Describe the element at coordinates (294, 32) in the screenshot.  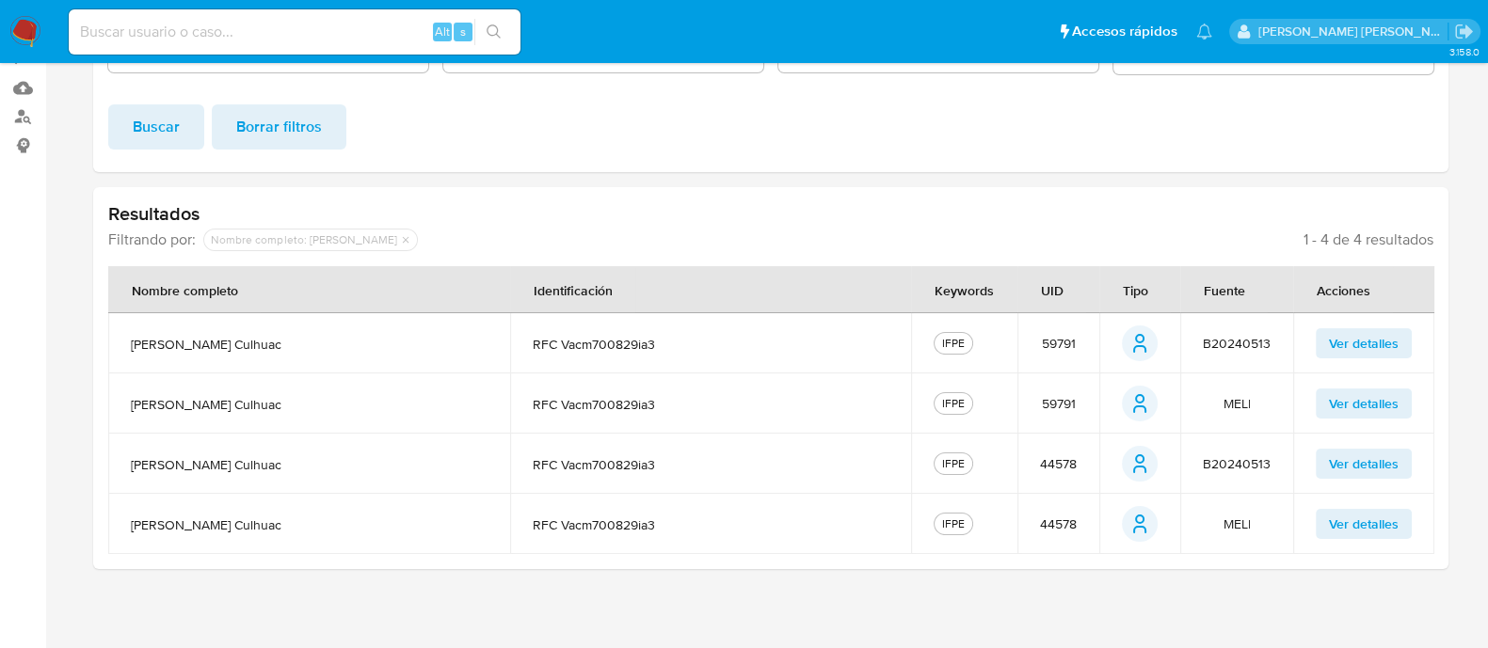
I see `input: Buscar usuario o caso...` at that location.